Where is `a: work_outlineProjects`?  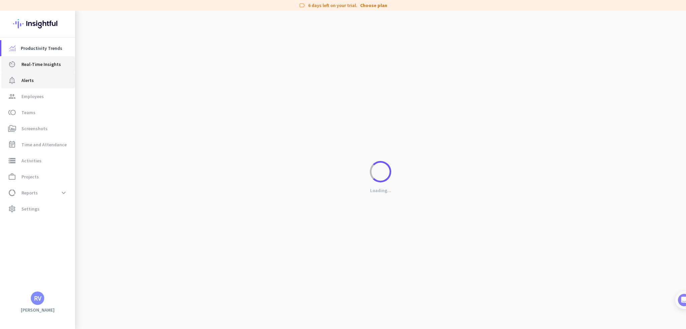
a: work_outlineProjects is located at coordinates (38, 177).